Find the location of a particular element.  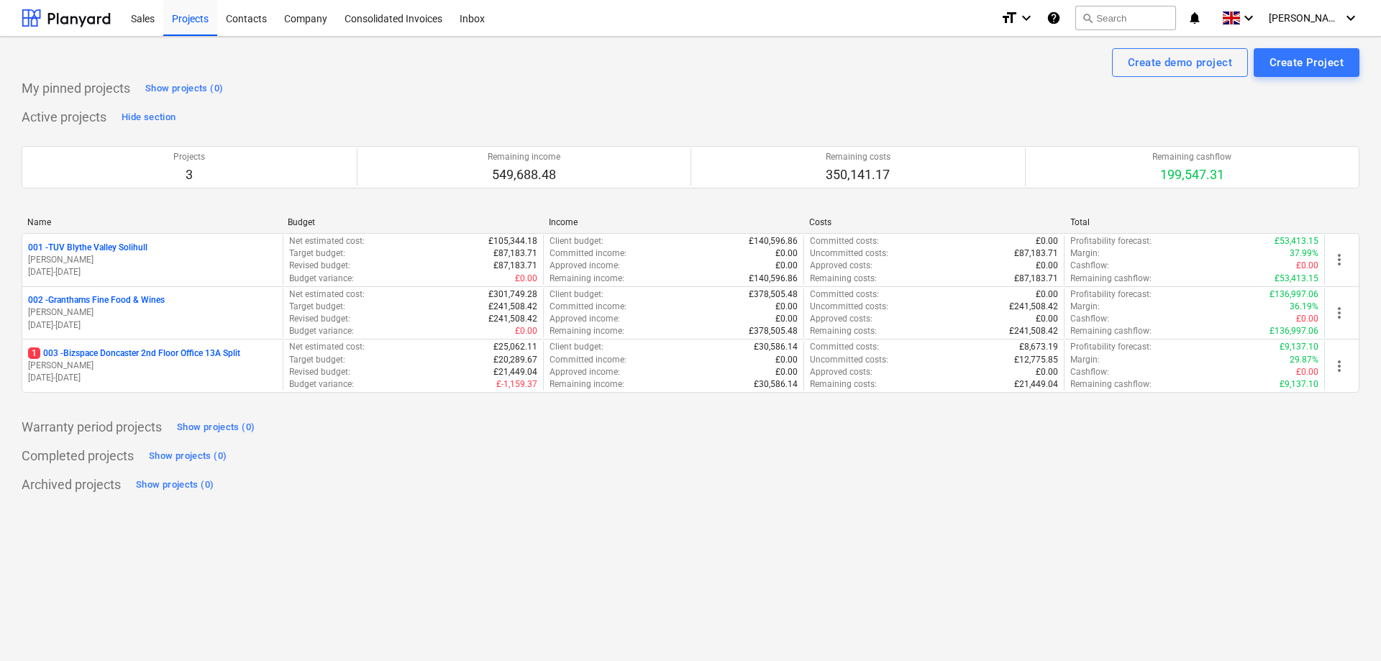

p: Active projects is located at coordinates (64, 117).